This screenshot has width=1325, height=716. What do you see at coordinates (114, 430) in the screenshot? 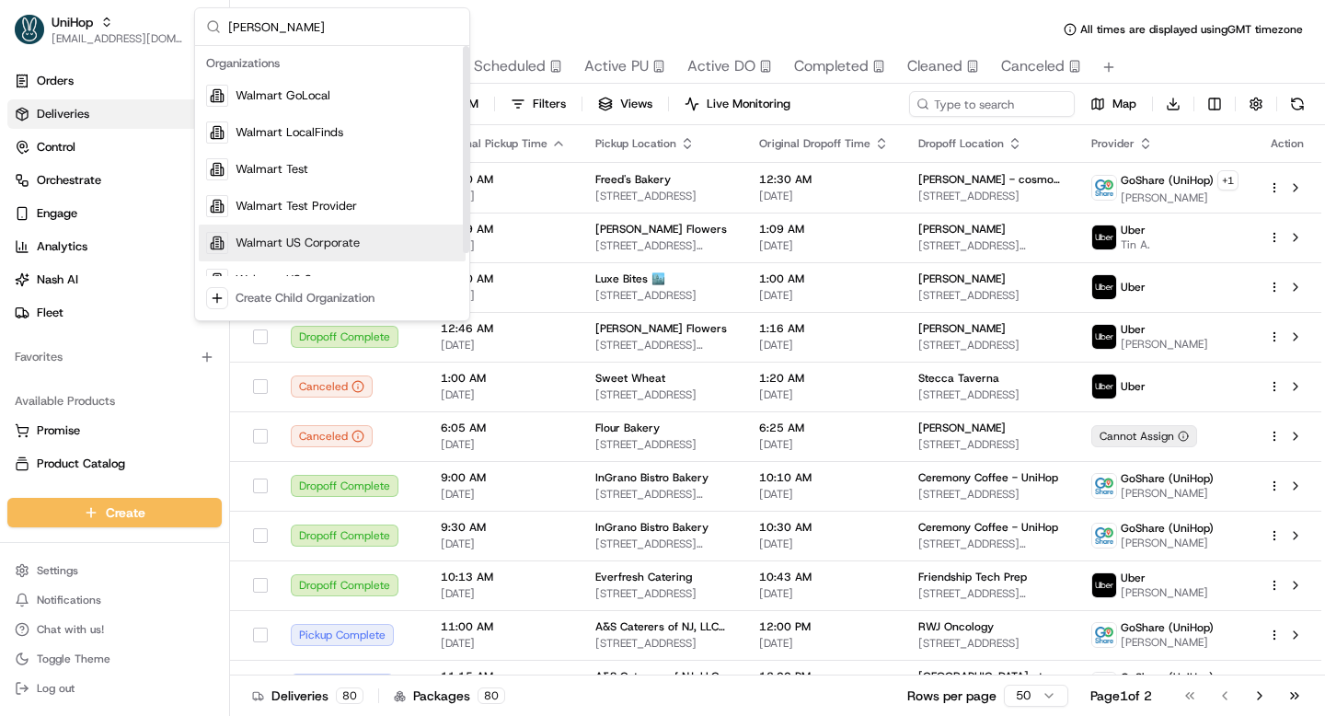
I see `a: Promise` at bounding box center [114, 430].